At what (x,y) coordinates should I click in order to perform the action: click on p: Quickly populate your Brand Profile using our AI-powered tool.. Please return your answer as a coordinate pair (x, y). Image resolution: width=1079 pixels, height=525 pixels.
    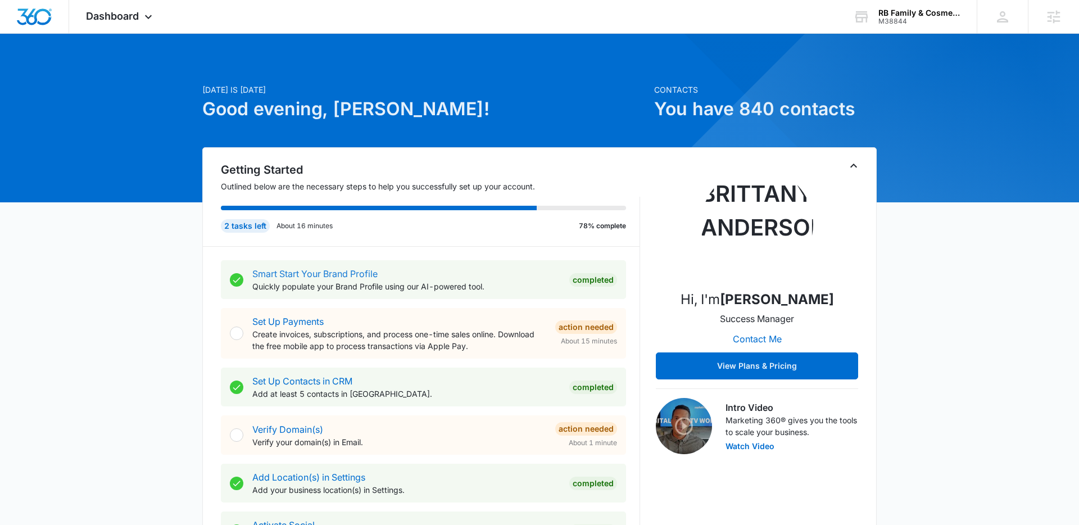
    Looking at the image, I should click on (406, 286).